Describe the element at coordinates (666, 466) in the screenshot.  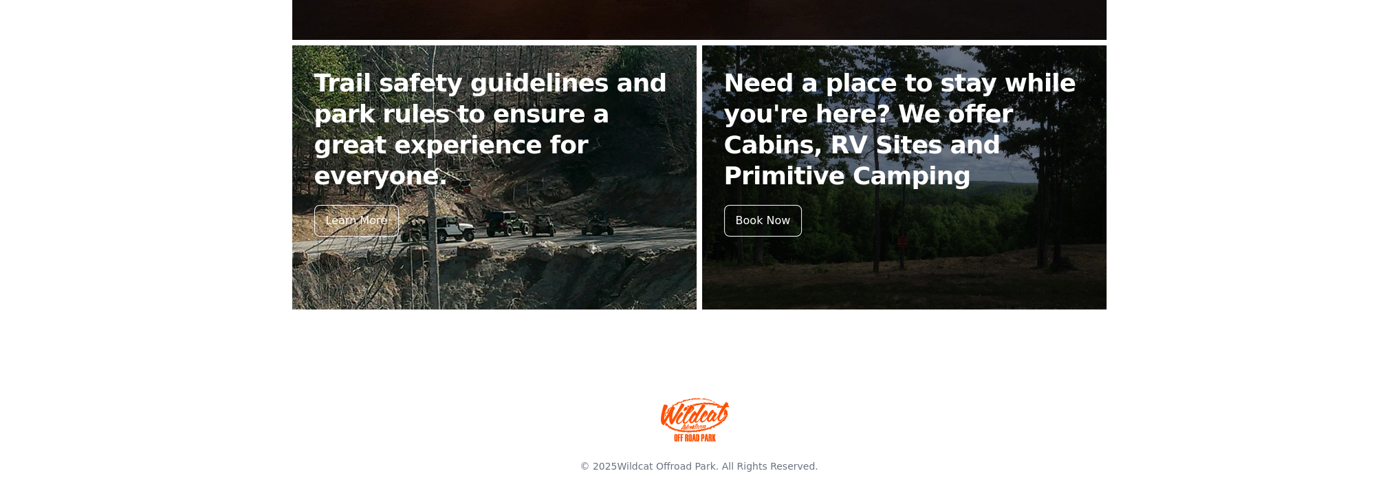
I see `a: Wildcat Offroad Park` at that location.